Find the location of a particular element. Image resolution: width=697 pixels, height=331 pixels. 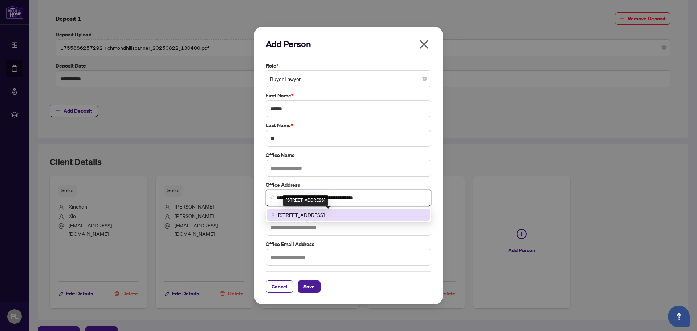

span: Buyer Lawyer is located at coordinates (349, 79).